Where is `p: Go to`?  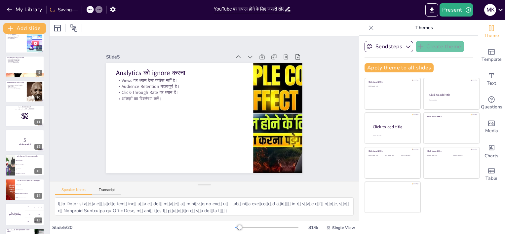
p: Go to is located at coordinates (25, 107).